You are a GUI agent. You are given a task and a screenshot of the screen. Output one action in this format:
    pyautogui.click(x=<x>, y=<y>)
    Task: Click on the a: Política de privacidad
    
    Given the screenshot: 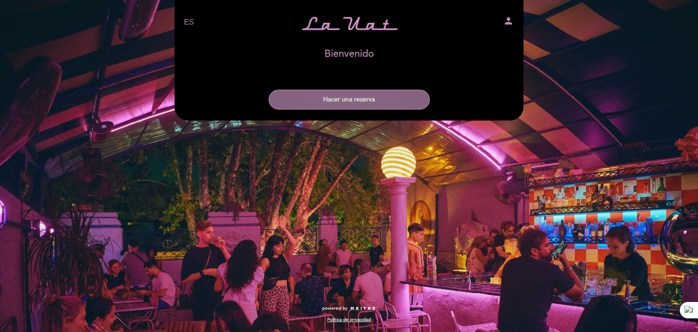 What is the action you would take?
    pyautogui.click(x=349, y=319)
    